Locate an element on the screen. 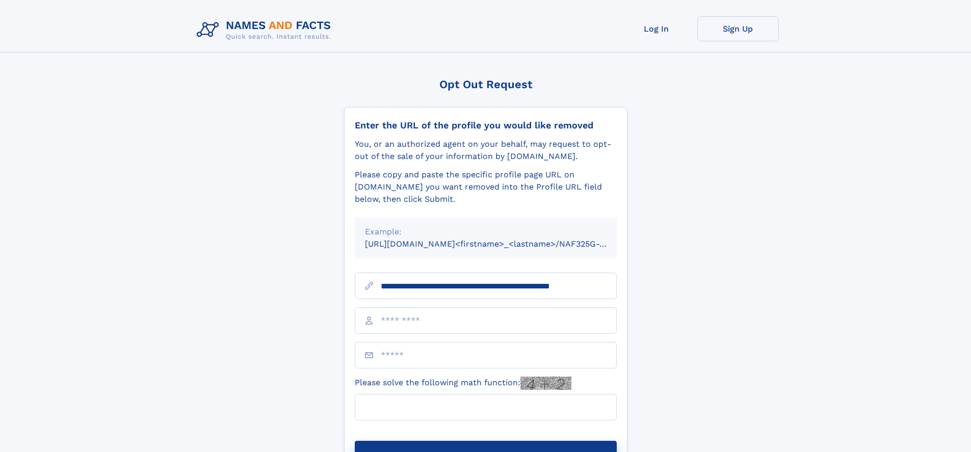 The width and height of the screenshot is (971, 452). div: Enter the URL of the profile you would like removed is located at coordinates (486, 125).